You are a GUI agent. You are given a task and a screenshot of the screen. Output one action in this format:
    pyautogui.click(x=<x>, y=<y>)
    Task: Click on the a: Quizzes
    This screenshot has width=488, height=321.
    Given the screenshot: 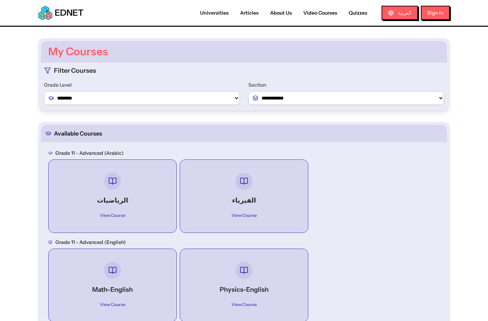 What is the action you would take?
    pyautogui.click(x=358, y=13)
    